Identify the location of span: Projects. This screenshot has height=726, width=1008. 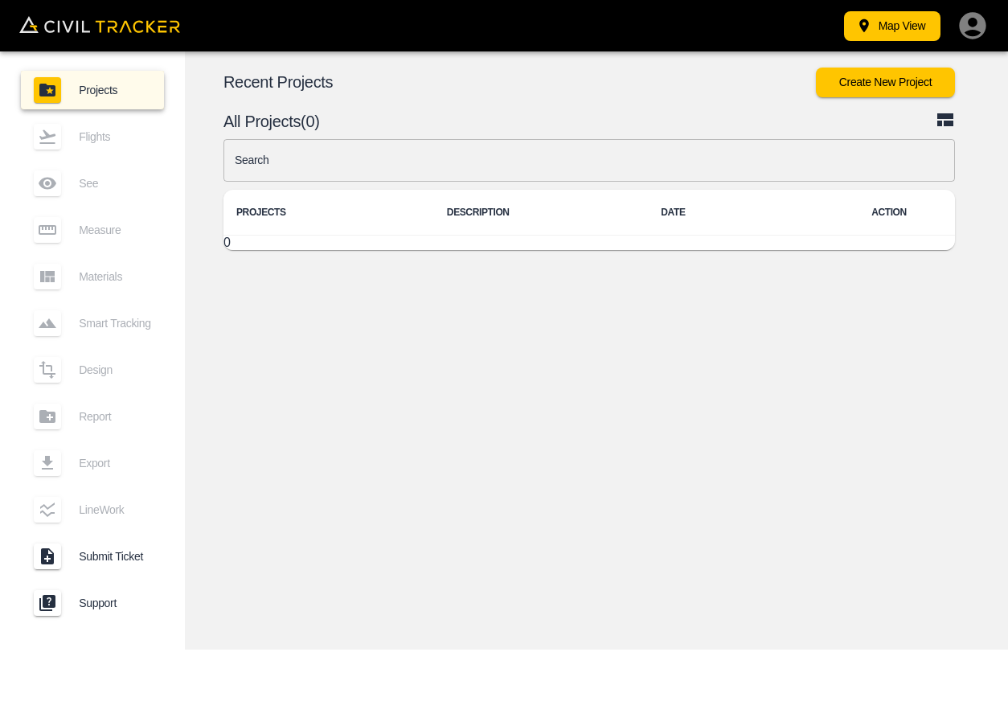
(115, 90).